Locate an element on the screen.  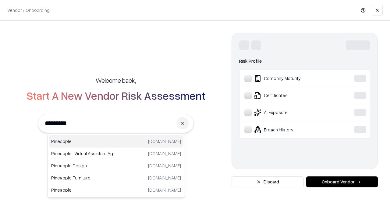
button: Onboard Vendor is located at coordinates (342, 182).